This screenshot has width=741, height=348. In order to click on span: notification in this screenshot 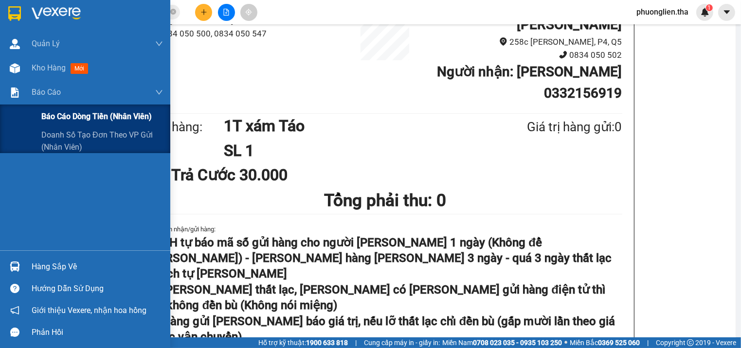, I will do `click(15, 310)`.